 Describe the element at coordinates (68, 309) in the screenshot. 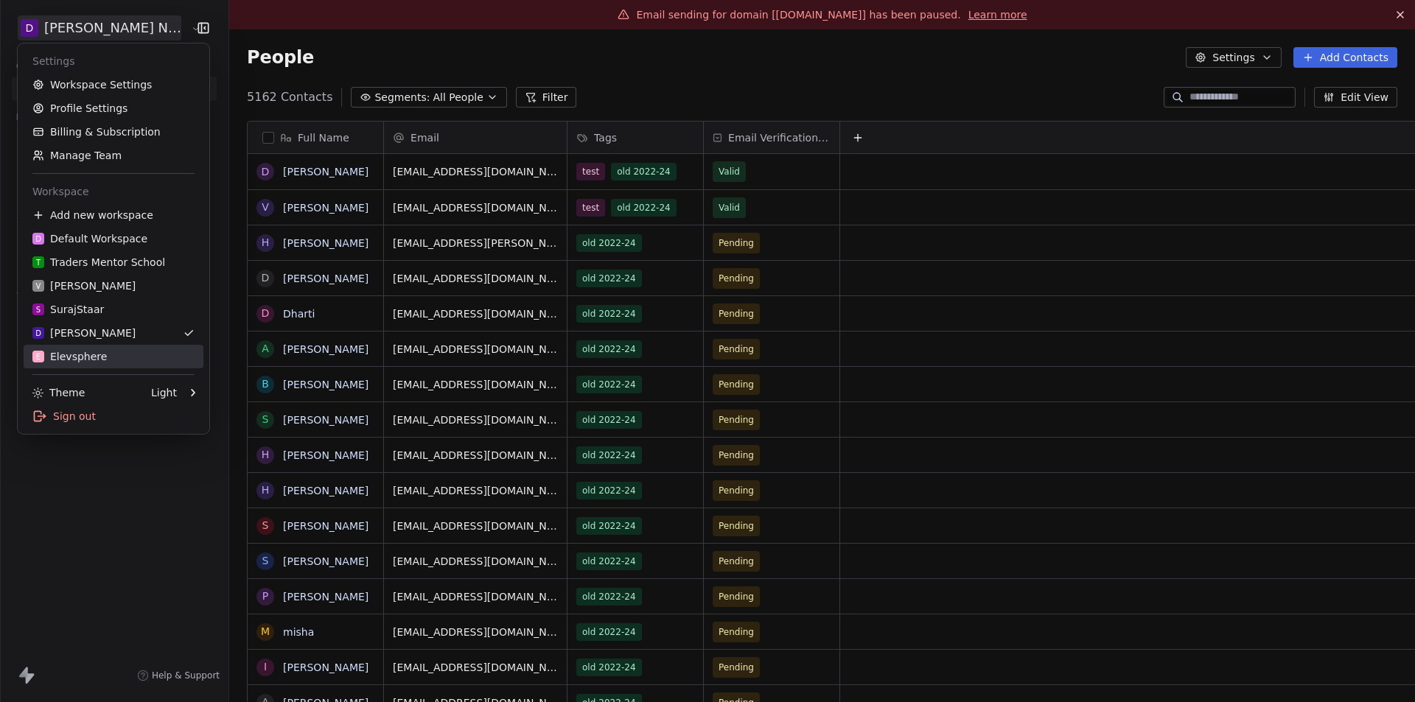

I see `div: SurajStaar` at that location.